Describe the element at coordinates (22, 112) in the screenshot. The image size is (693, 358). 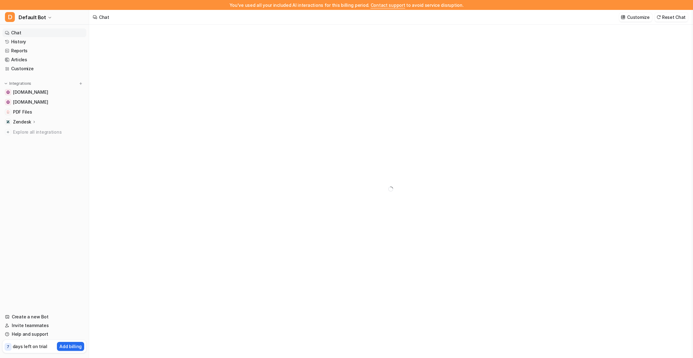
I see `span: PDF Files` at that location.